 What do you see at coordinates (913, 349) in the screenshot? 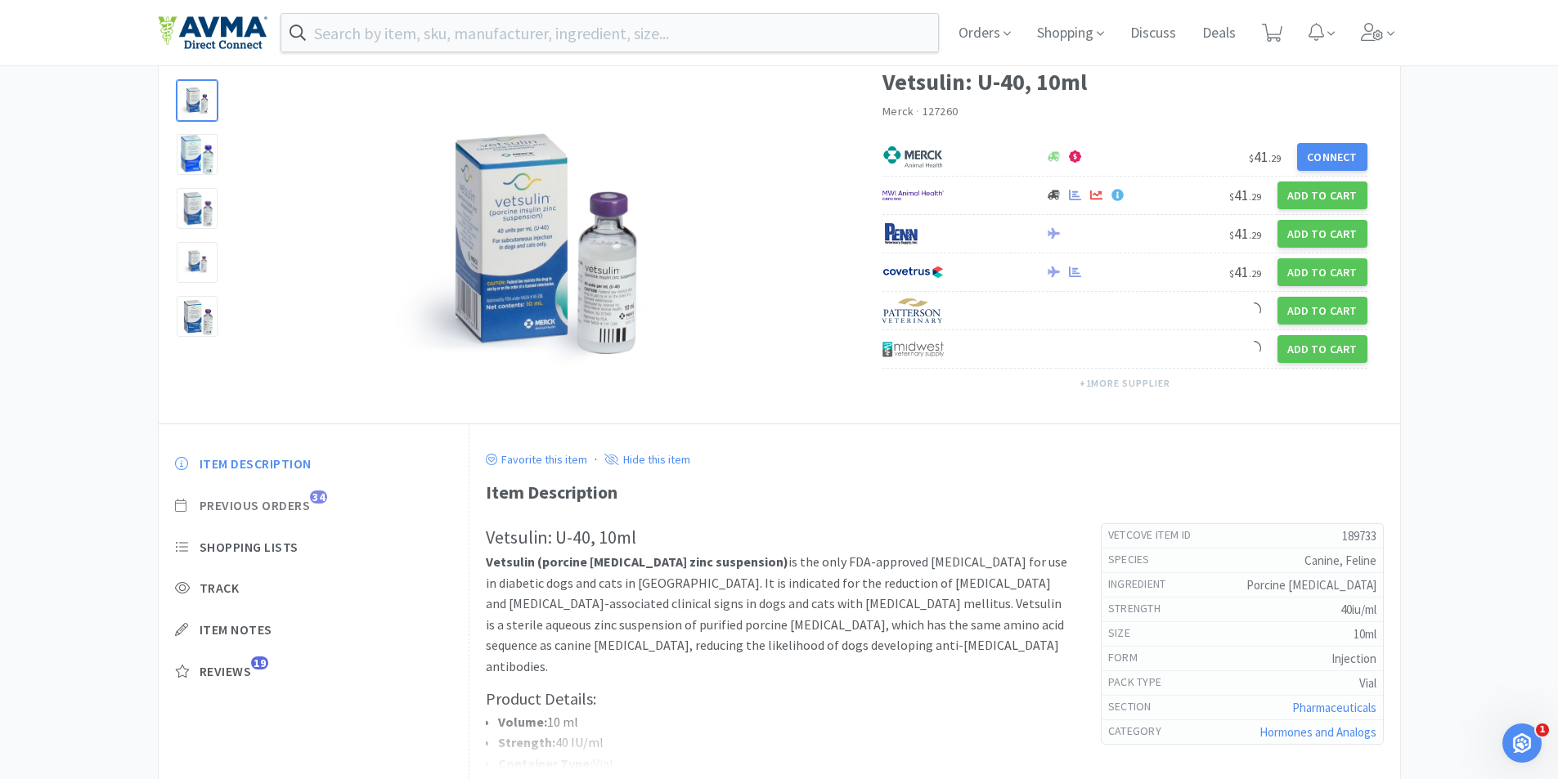
I see `img: 4dd14cff54a648ac9e977f0c5da9bc2e_5.png` at bounding box center [913, 349].